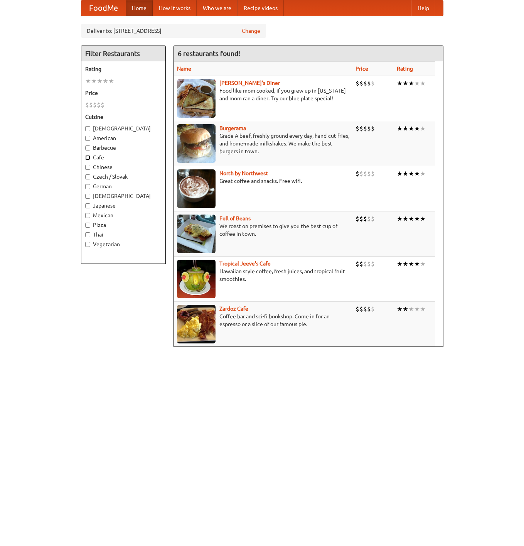 The image size is (524, 546). I want to click on input: Mexican, so click(88, 215).